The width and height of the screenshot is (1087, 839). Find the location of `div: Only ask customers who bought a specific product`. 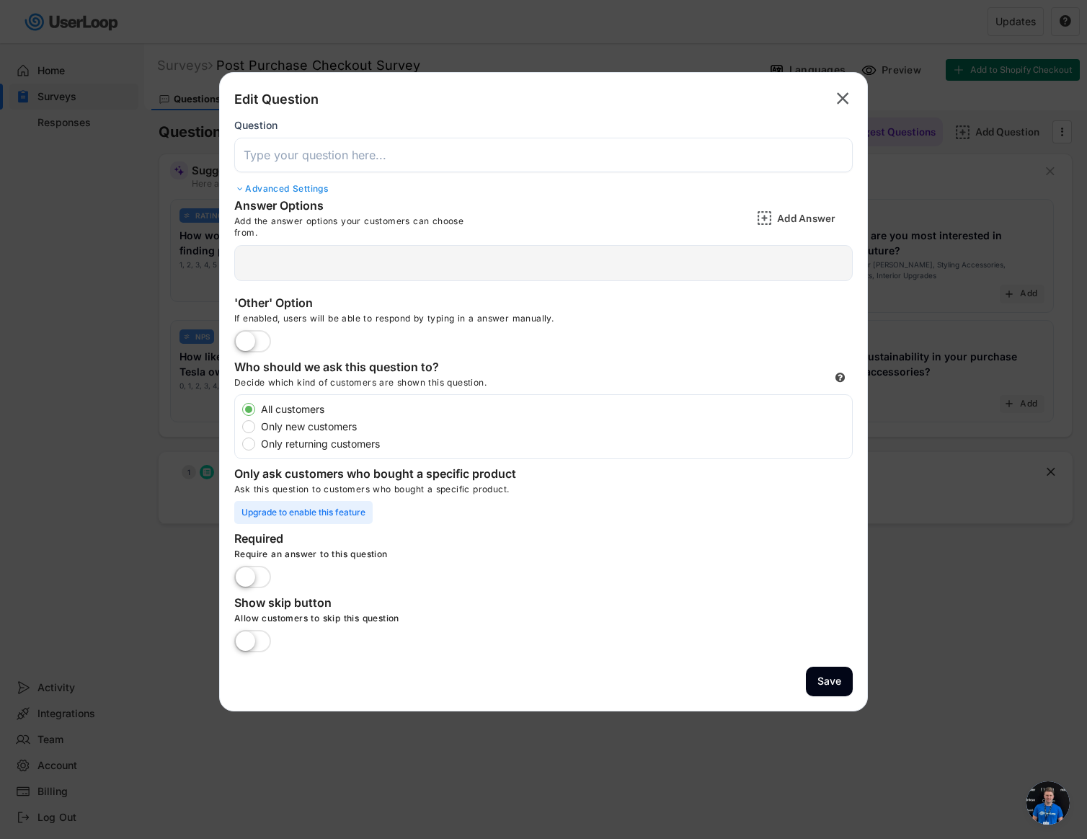

div: Only ask customers who bought a specific product is located at coordinates (378, 475).